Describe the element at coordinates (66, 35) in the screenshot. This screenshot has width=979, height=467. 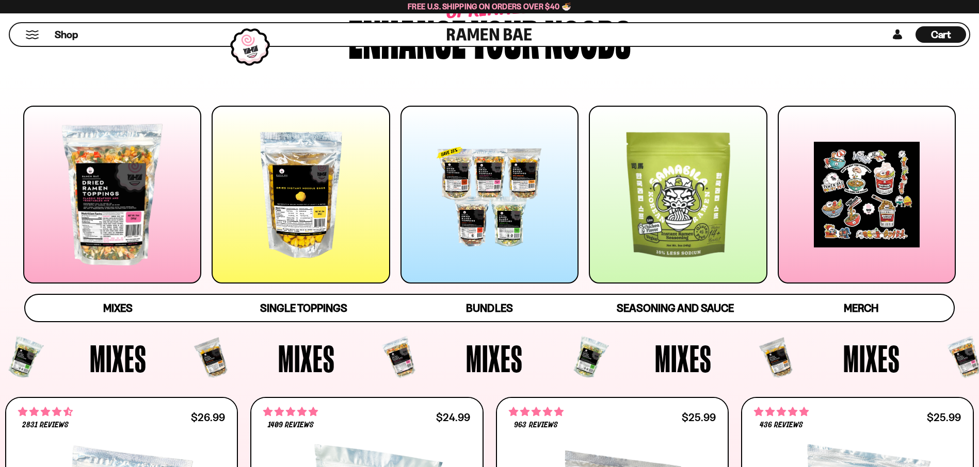
I see `a: Shop` at that location.